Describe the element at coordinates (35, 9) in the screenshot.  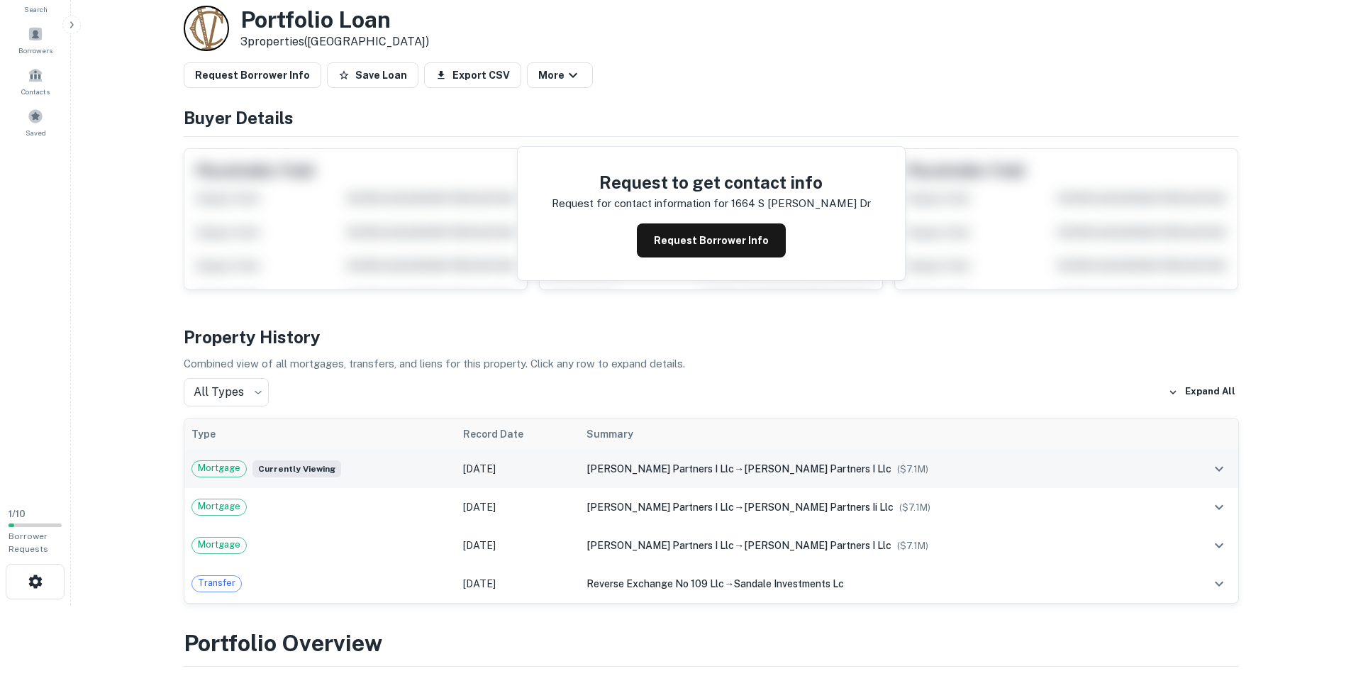
I see `span: Search` at that location.